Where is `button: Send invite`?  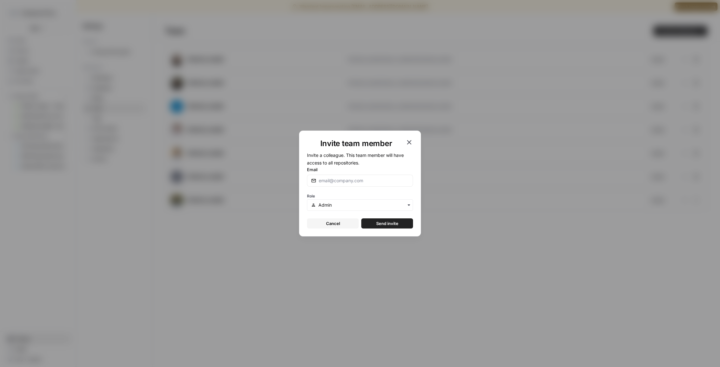 button: Send invite is located at coordinates (387, 224).